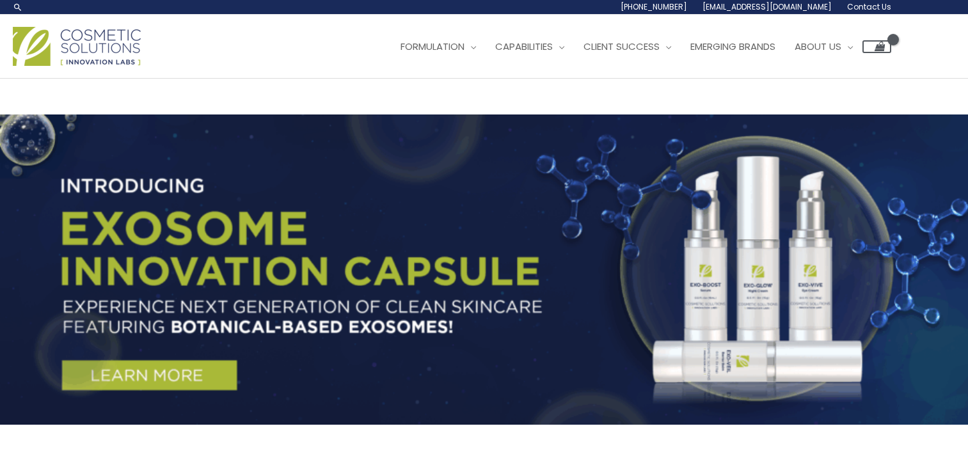 This screenshot has width=968, height=472. I want to click on a: Client Success, so click(627, 47).